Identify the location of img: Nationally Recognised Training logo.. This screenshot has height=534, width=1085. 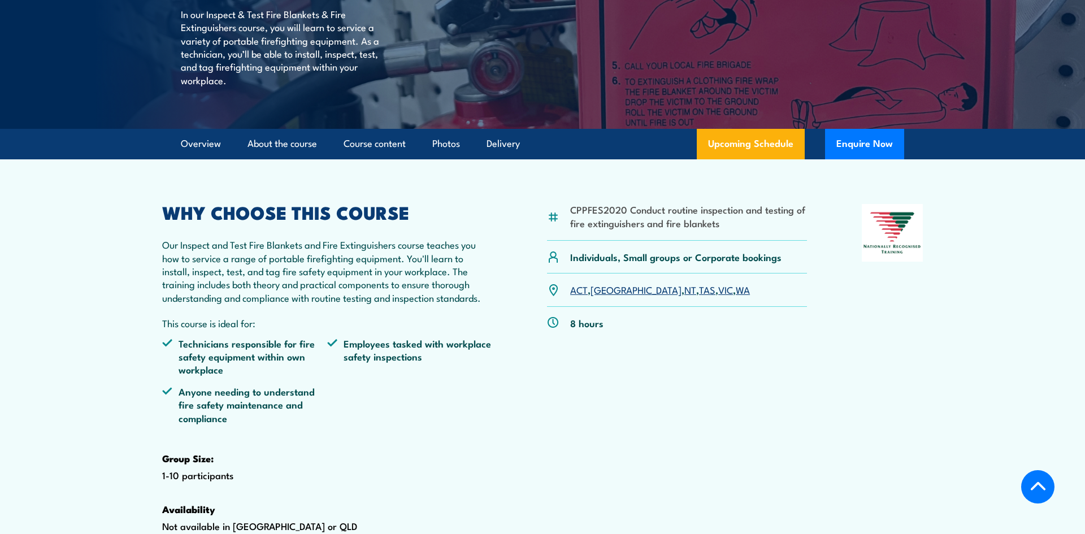
(892, 233).